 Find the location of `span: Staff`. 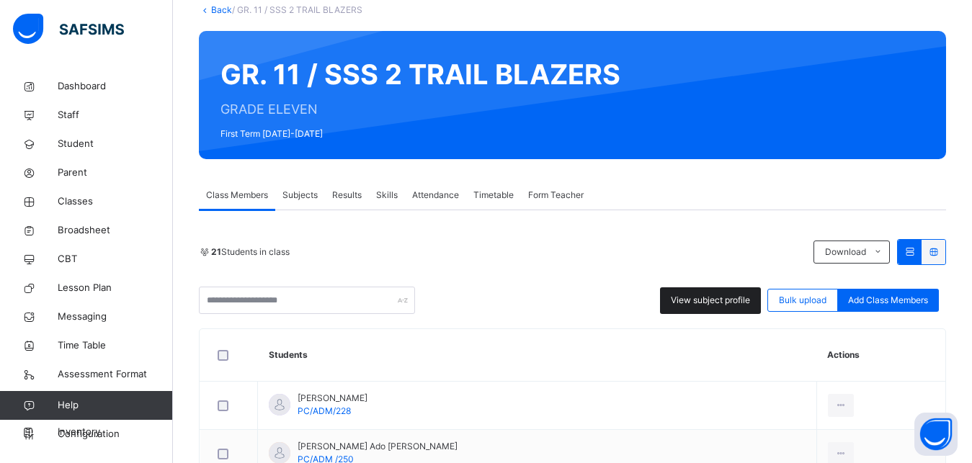

span: Staff is located at coordinates (115, 115).